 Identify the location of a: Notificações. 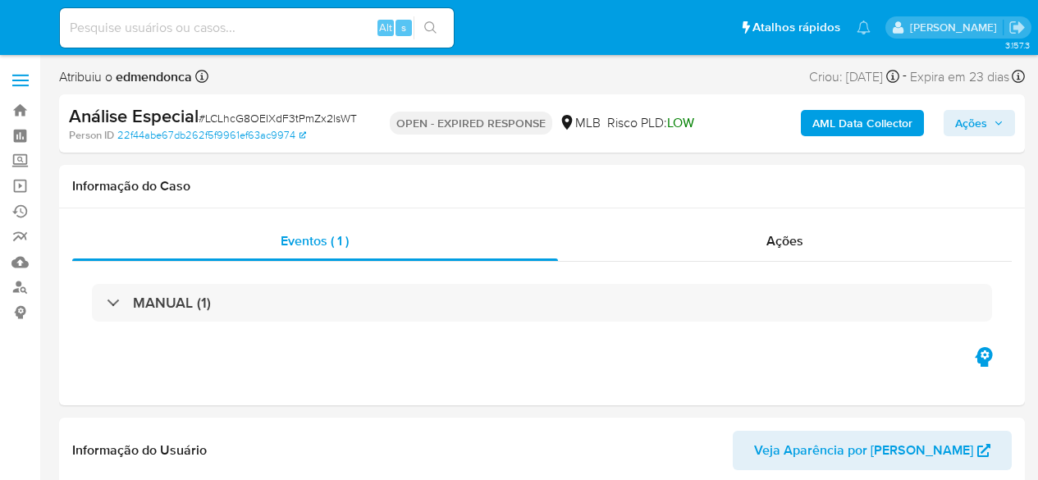
(863, 27).